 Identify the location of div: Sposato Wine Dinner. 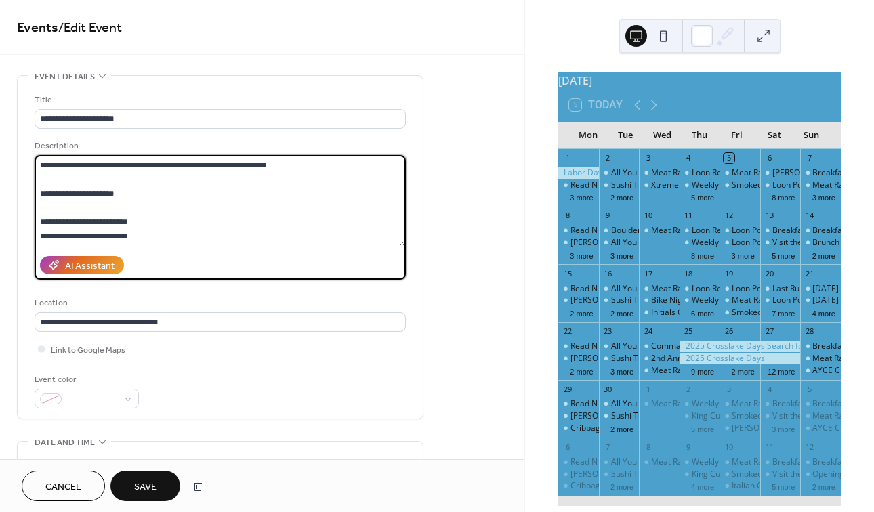
(740, 428).